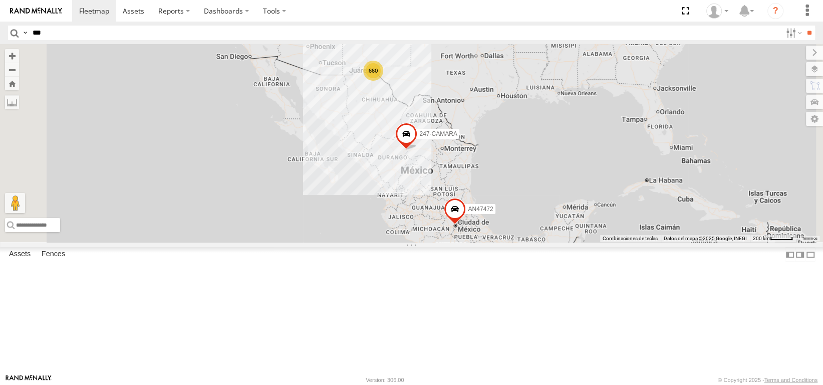  Describe the element at coordinates (773, 238) in the screenshot. I see `button: Escala del mapa: 200 km por 42 píxeles` at that location.